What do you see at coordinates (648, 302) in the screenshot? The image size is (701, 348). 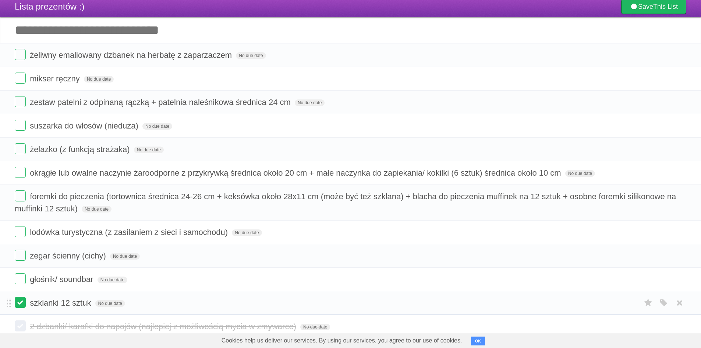 I see `label: Star task` at bounding box center [648, 302].